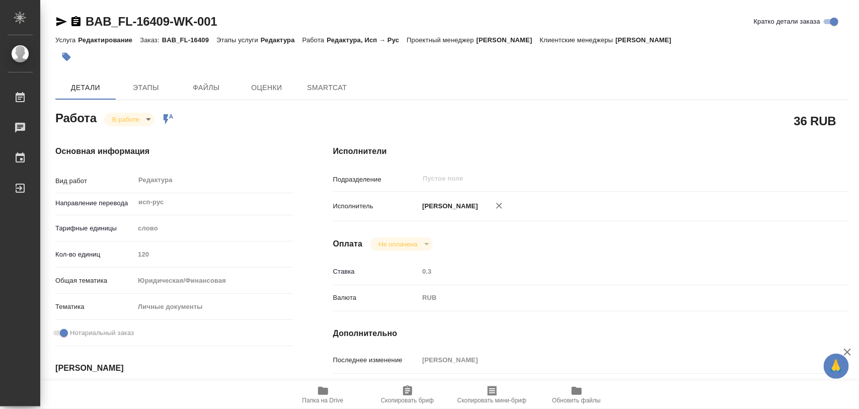  Describe the element at coordinates (213, 229) in the screenshot. I see `div: слово` at that location.